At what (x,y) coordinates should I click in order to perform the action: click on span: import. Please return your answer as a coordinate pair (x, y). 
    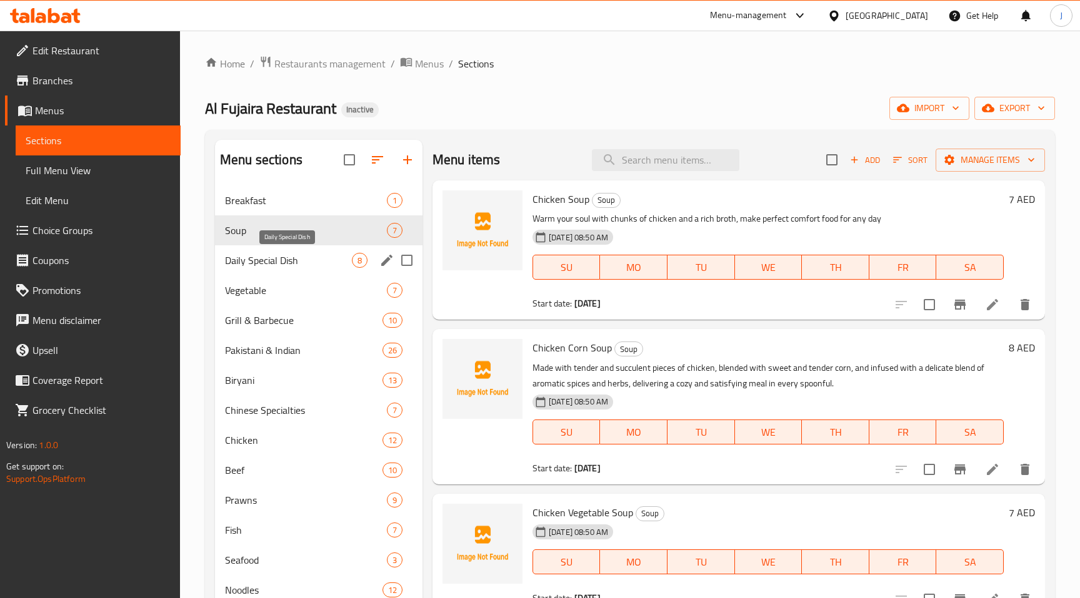
    Looking at the image, I should click on (929, 108).